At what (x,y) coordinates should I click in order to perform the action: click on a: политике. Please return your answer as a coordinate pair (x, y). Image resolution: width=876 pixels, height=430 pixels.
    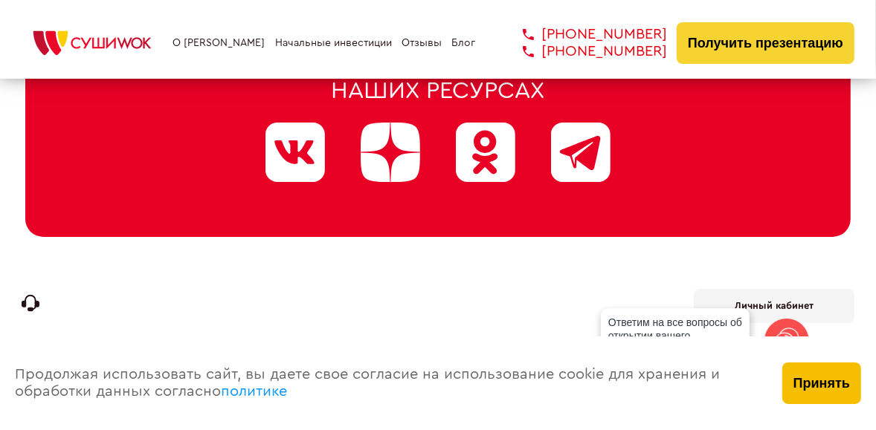
    Looking at the image, I should click on (253, 392).